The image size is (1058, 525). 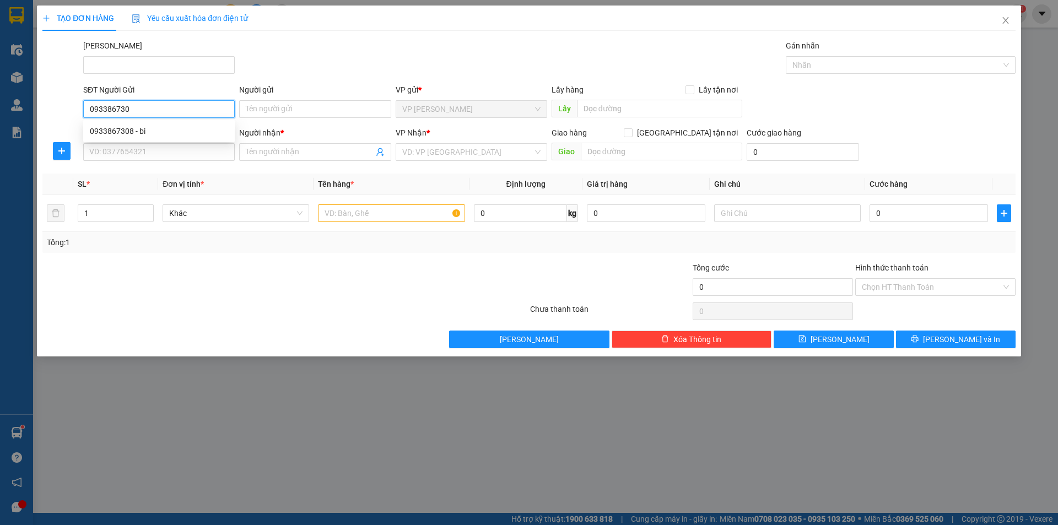 I want to click on button: delete, so click(x=56, y=213).